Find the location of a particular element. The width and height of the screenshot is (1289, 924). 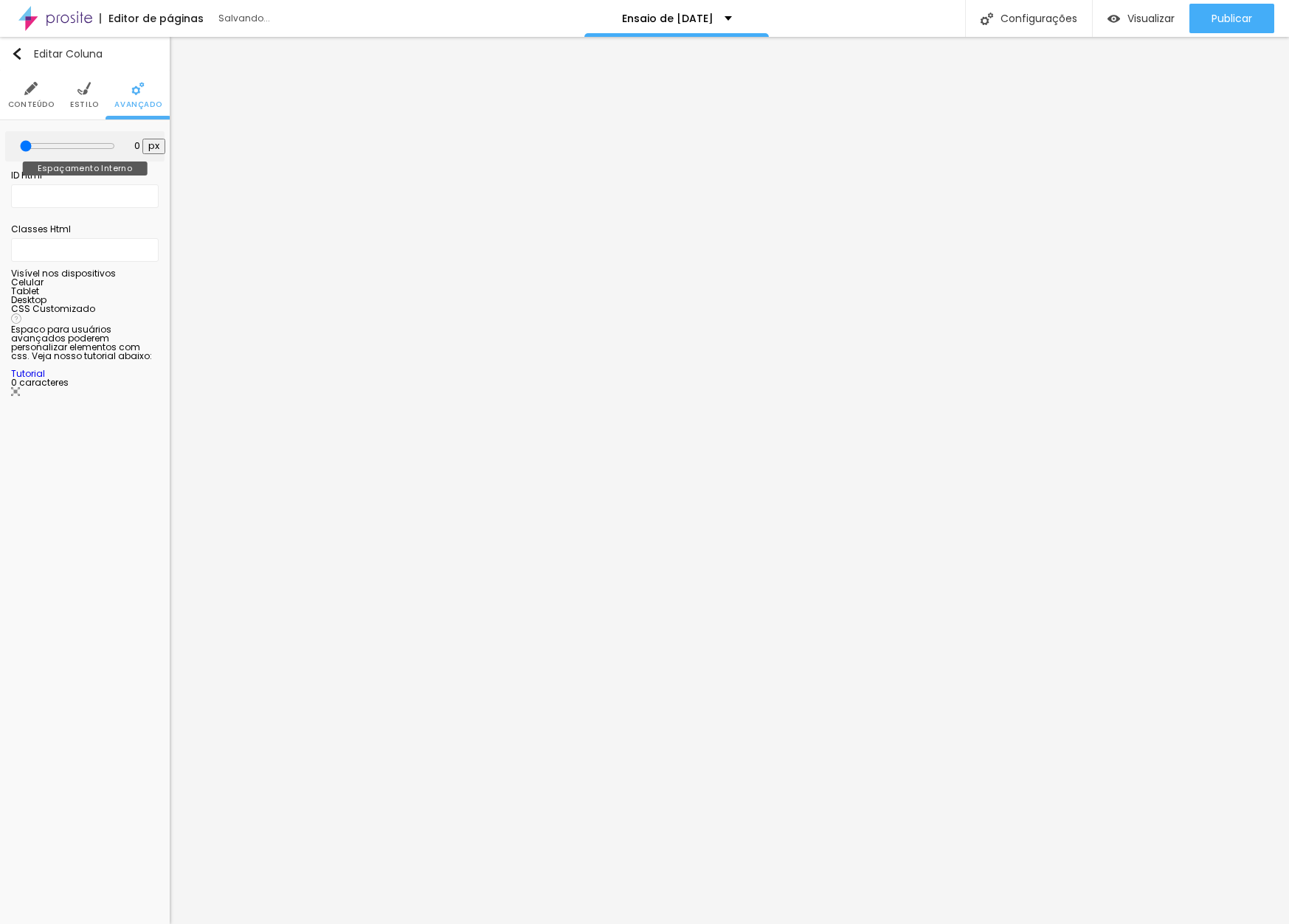

span: Publicar is located at coordinates (1231, 19).